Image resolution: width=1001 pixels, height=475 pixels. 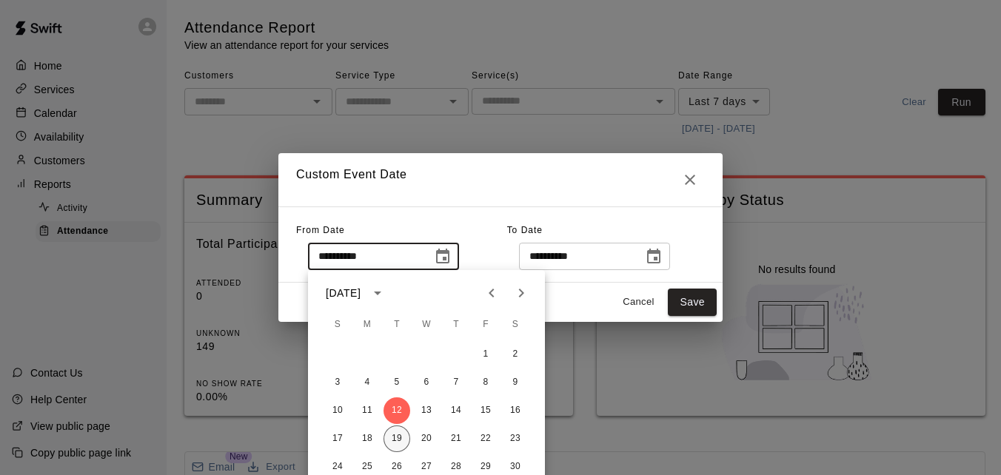 I want to click on span: Thursday, so click(x=456, y=325).